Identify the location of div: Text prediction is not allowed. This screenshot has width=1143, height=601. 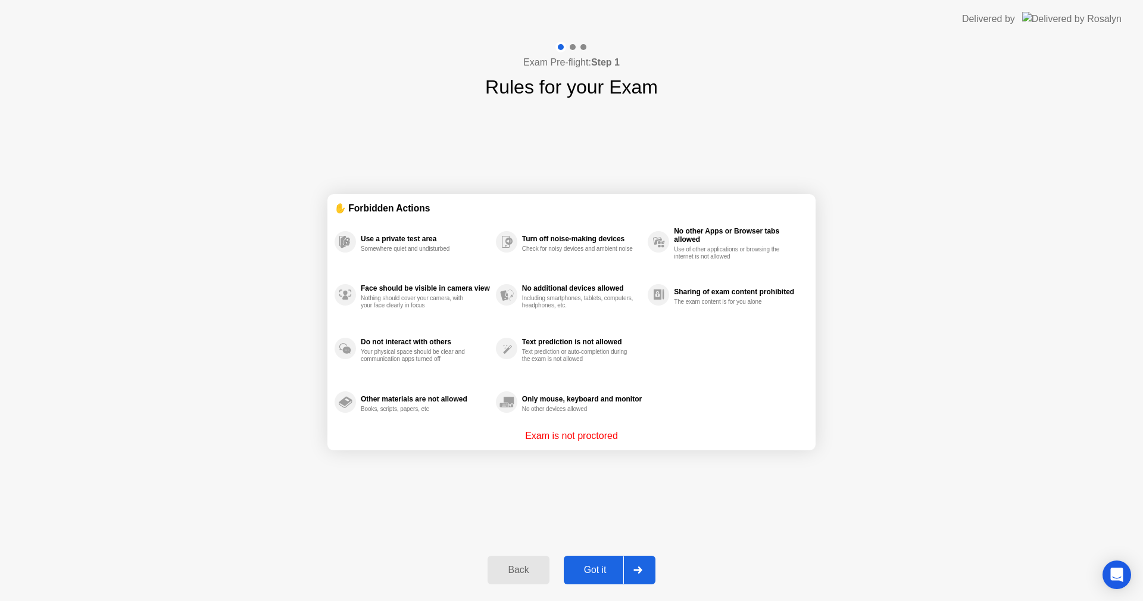
(582, 342).